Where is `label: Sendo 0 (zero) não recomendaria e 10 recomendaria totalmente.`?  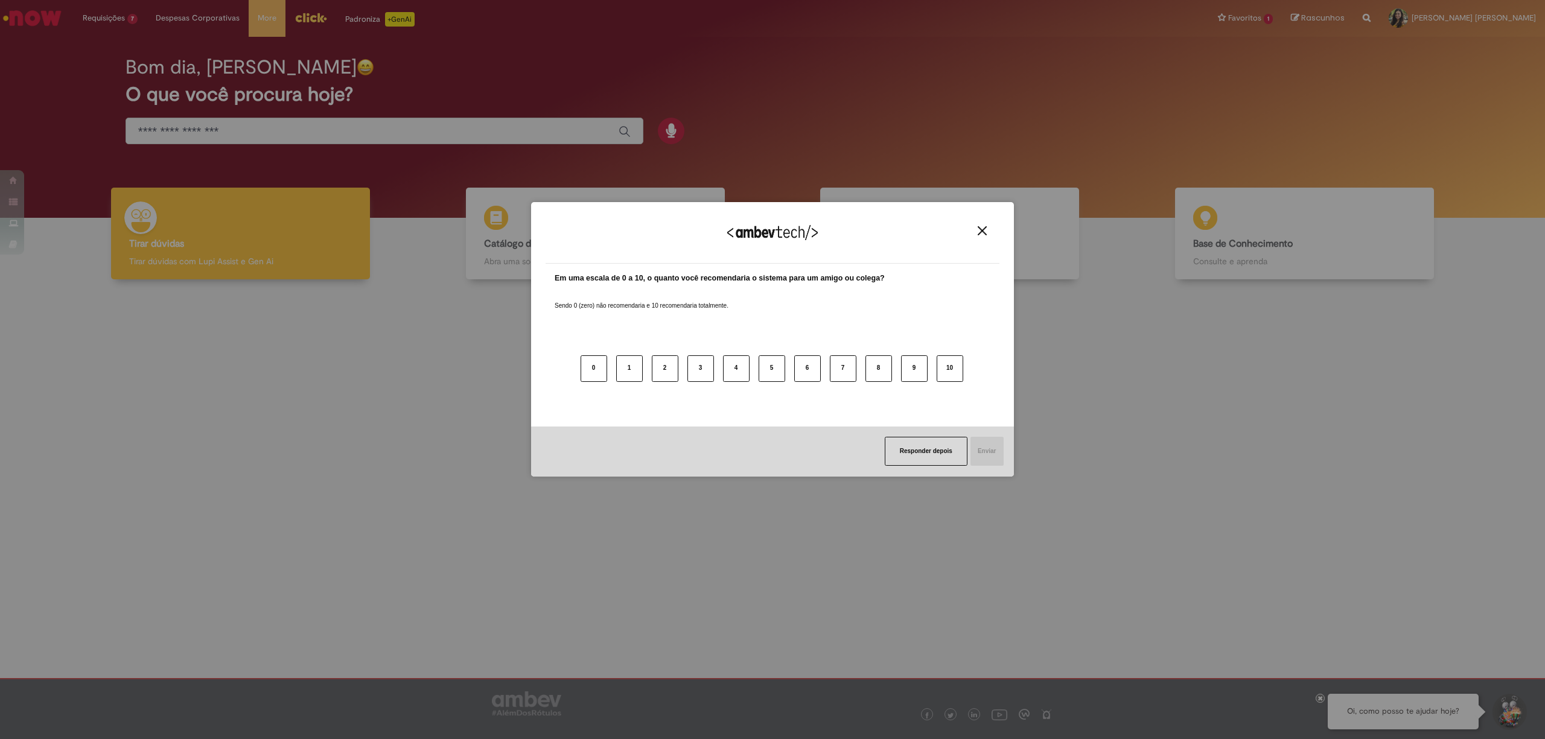 label: Sendo 0 (zero) não recomendaria e 10 recomendaria totalmente. is located at coordinates (642, 299).